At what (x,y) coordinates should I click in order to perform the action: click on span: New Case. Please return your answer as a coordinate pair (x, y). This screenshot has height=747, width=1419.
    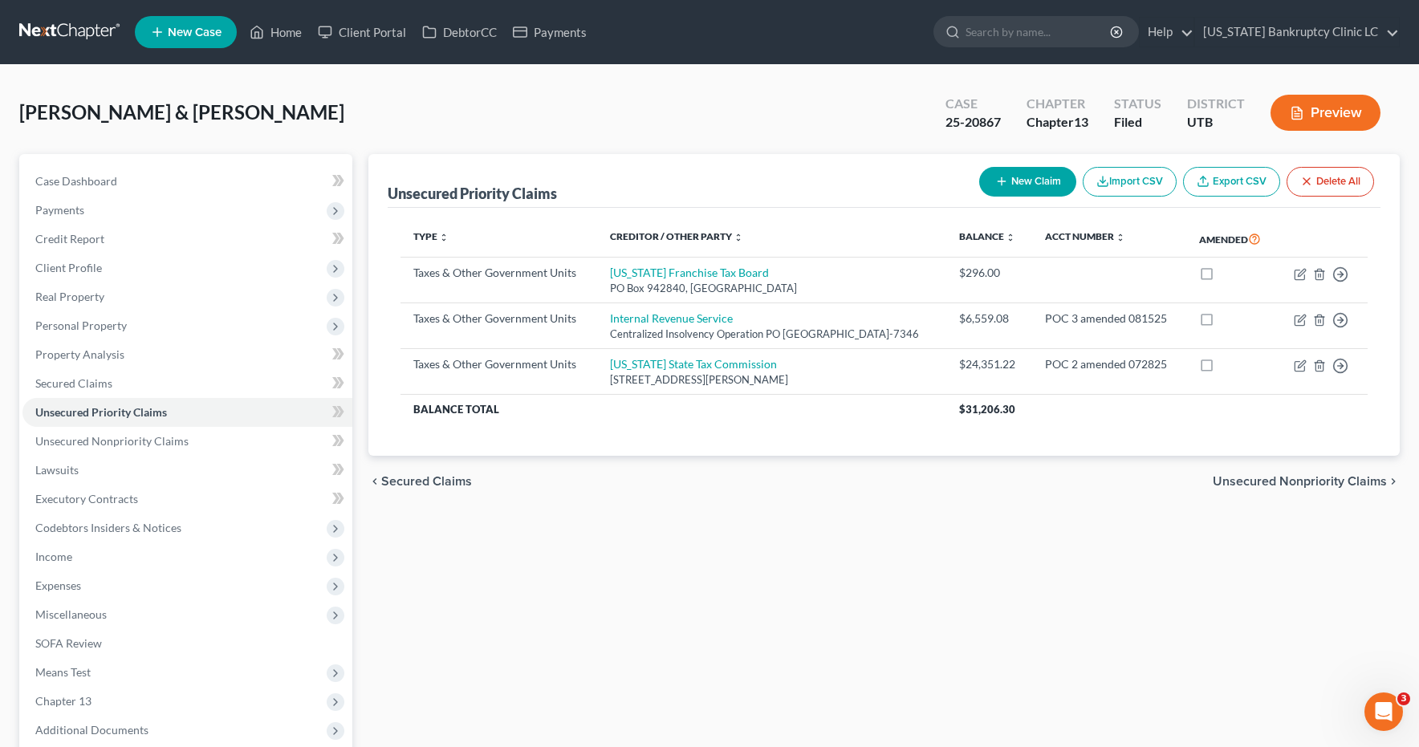
    Looking at the image, I should click on (194, 32).